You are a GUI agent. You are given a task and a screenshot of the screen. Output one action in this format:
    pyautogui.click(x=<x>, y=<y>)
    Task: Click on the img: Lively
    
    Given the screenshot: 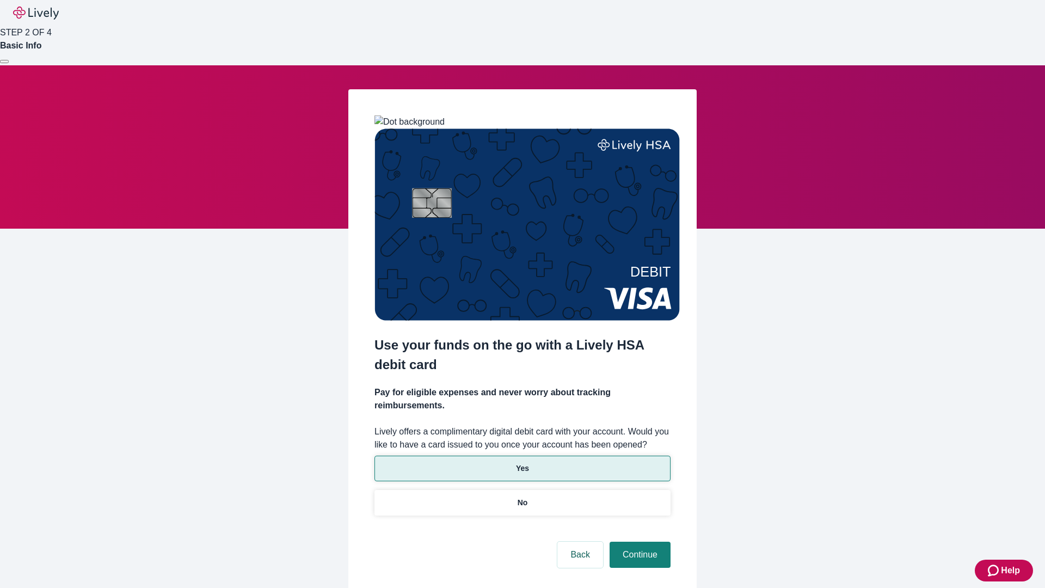 What is the action you would take?
    pyautogui.click(x=36, y=13)
    